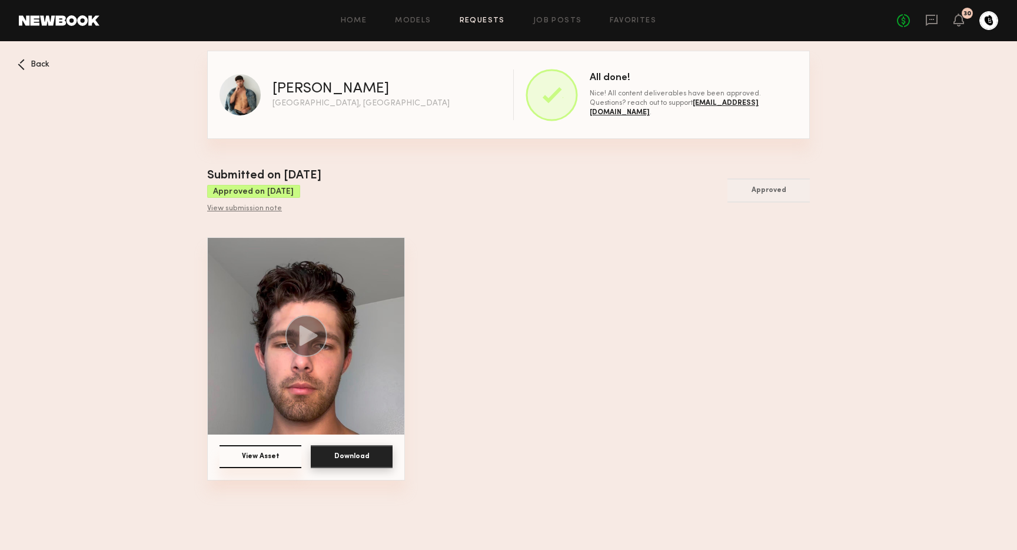 The width and height of the screenshot is (1017, 550). Describe the element at coordinates (769, 190) in the screenshot. I see `button: Approved` at that location.